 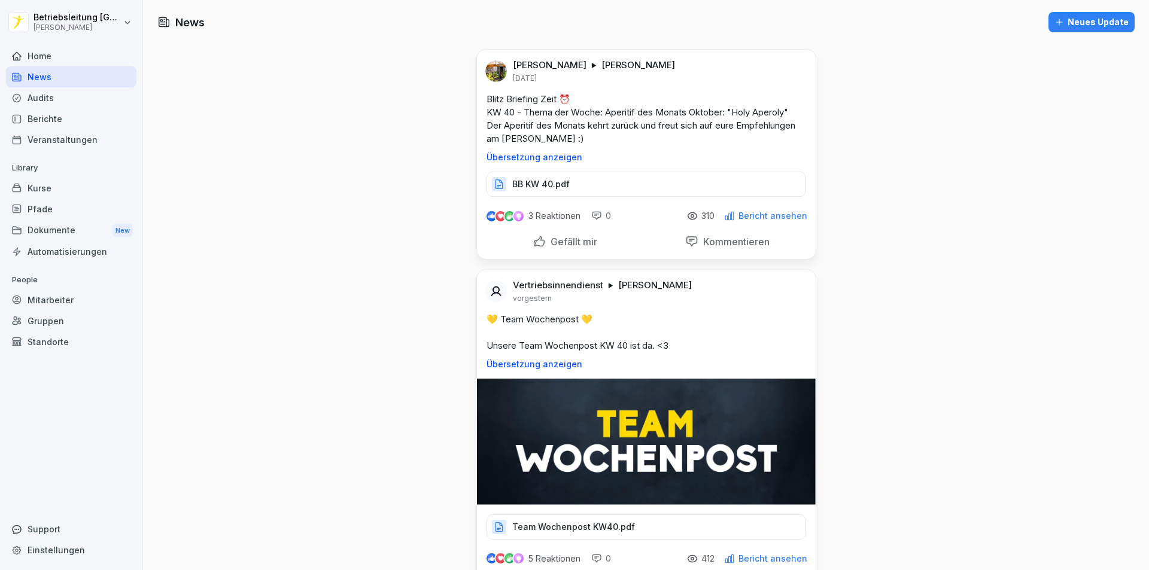 What do you see at coordinates (541, 184) in the screenshot?
I see `p: BB KW 40.pdf` at bounding box center [541, 184].